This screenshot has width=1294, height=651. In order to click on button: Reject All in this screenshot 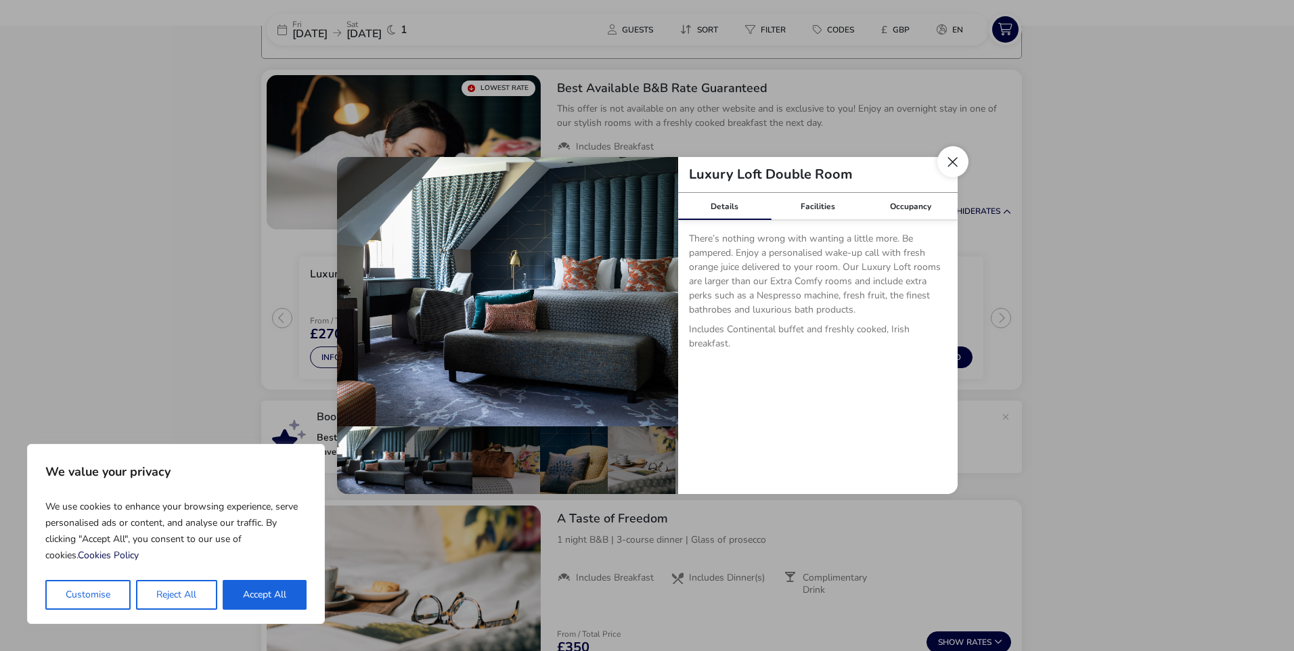, I will do `click(176, 595)`.